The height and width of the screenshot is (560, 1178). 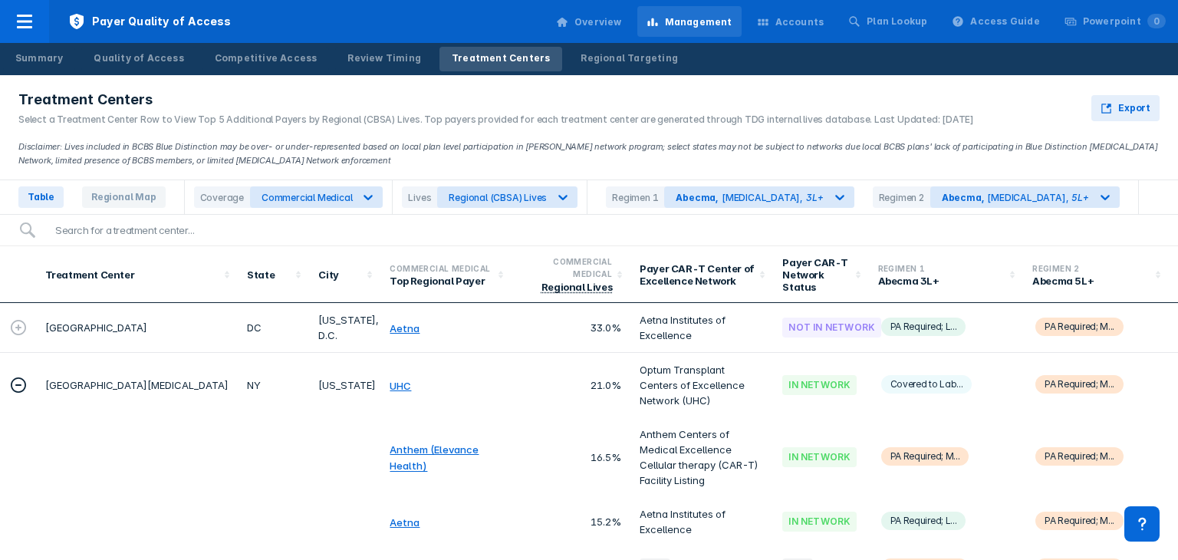 What do you see at coordinates (571, 385) in the screenshot?
I see `td: 21.0%` at bounding box center [571, 385].